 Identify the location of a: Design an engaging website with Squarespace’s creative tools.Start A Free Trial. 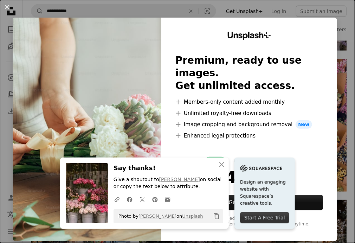
(265, 193).